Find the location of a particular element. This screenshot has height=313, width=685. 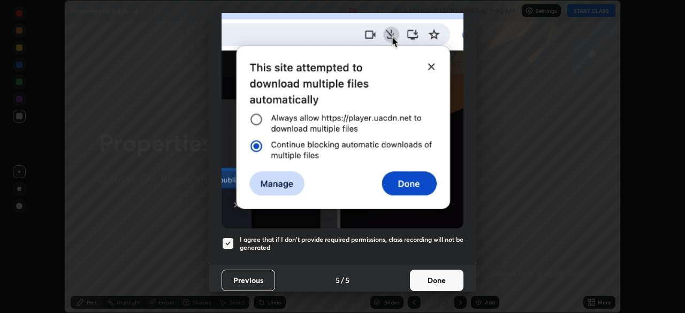

h5: I agree that if I don't provide required permissions, class recording will not be generated is located at coordinates (352, 243).